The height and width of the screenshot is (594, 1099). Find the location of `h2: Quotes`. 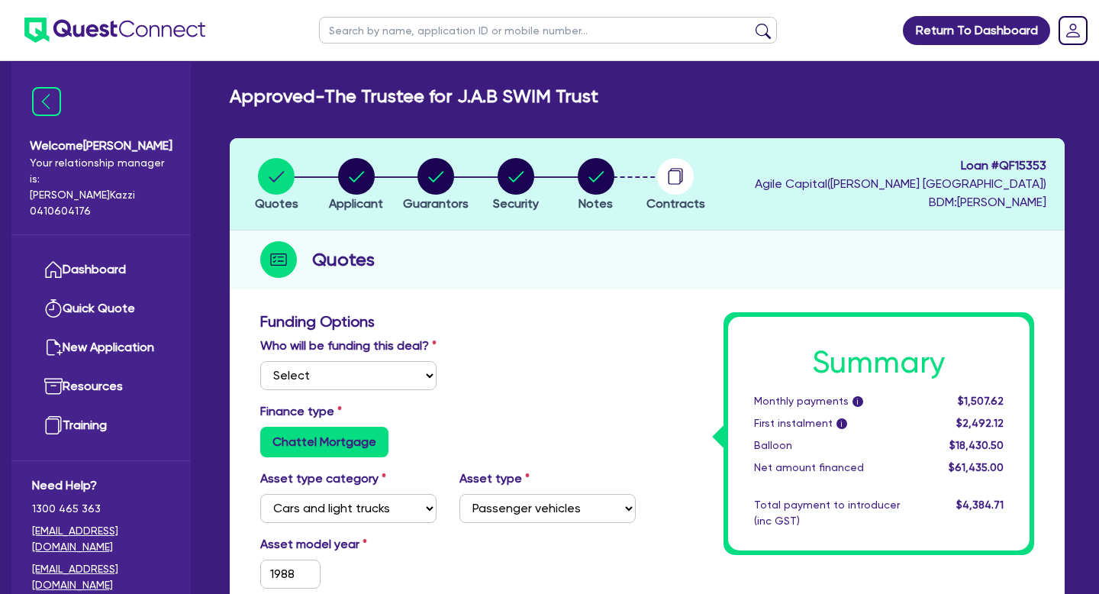

h2: Quotes is located at coordinates (344, 260).